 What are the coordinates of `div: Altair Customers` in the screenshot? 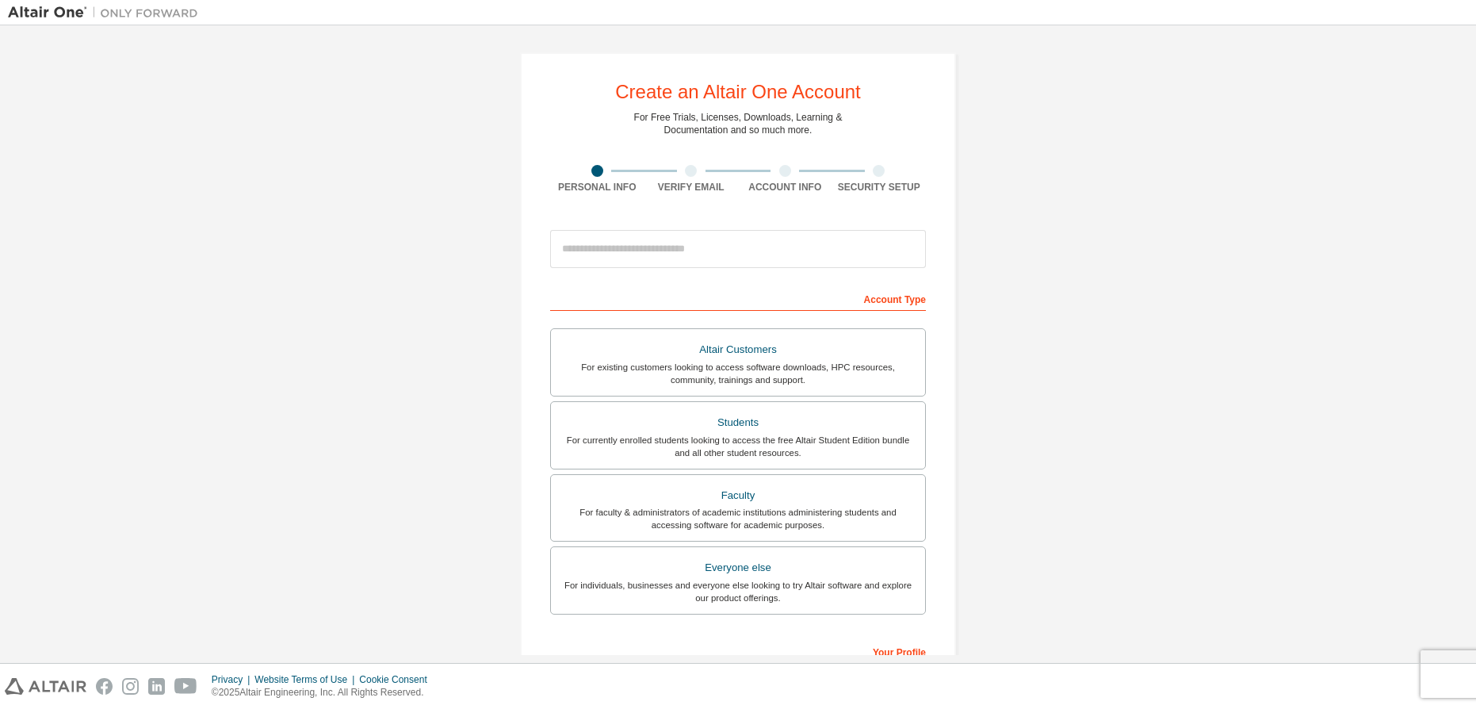 It's located at (738, 350).